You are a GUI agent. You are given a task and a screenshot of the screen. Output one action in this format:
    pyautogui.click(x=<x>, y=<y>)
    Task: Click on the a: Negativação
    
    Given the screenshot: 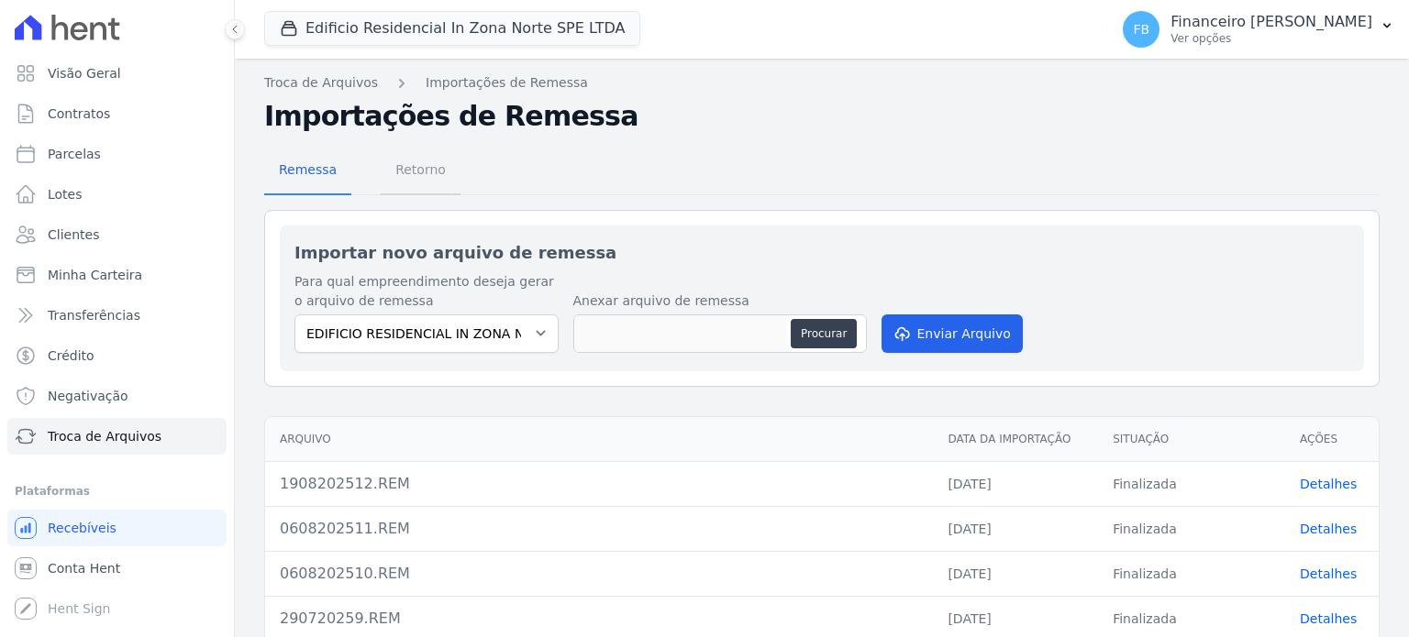 What is the action you would take?
    pyautogui.click(x=116, y=396)
    